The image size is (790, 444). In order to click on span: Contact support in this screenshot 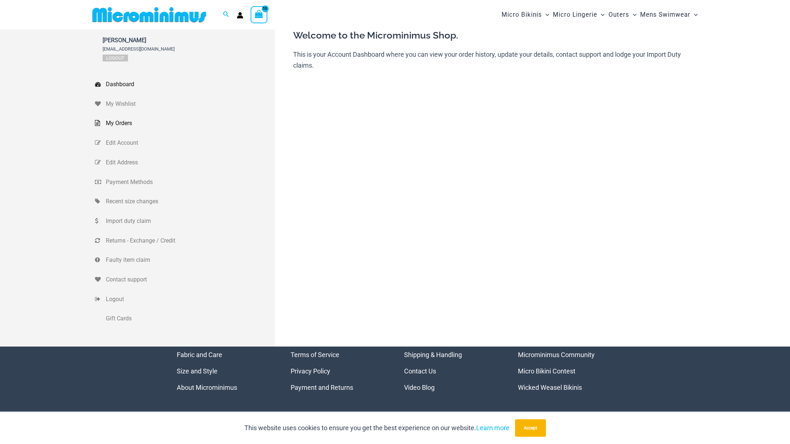, I will do `click(190, 280)`.